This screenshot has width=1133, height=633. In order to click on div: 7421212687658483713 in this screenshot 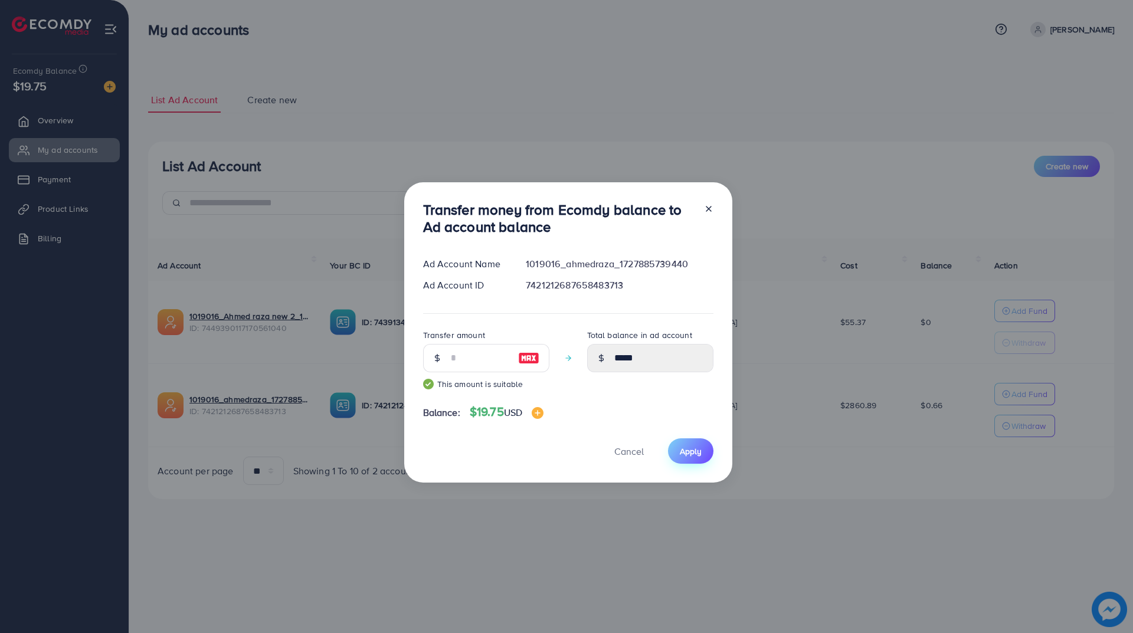, I will do `click(619, 285)`.